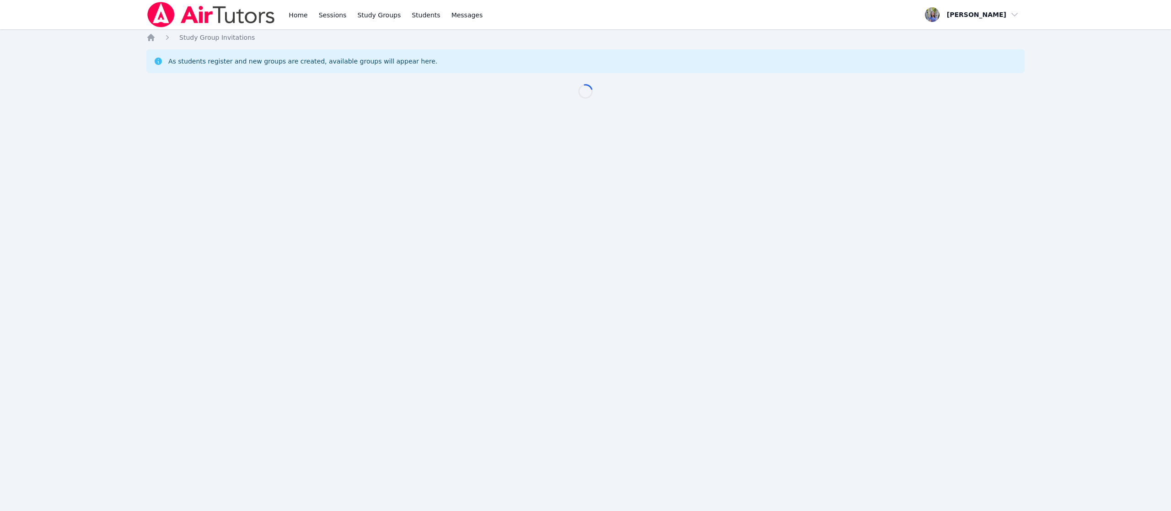 The height and width of the screenshot is (511, 1171). I want to click on a: Study Group Invitations, so click(217, 38).